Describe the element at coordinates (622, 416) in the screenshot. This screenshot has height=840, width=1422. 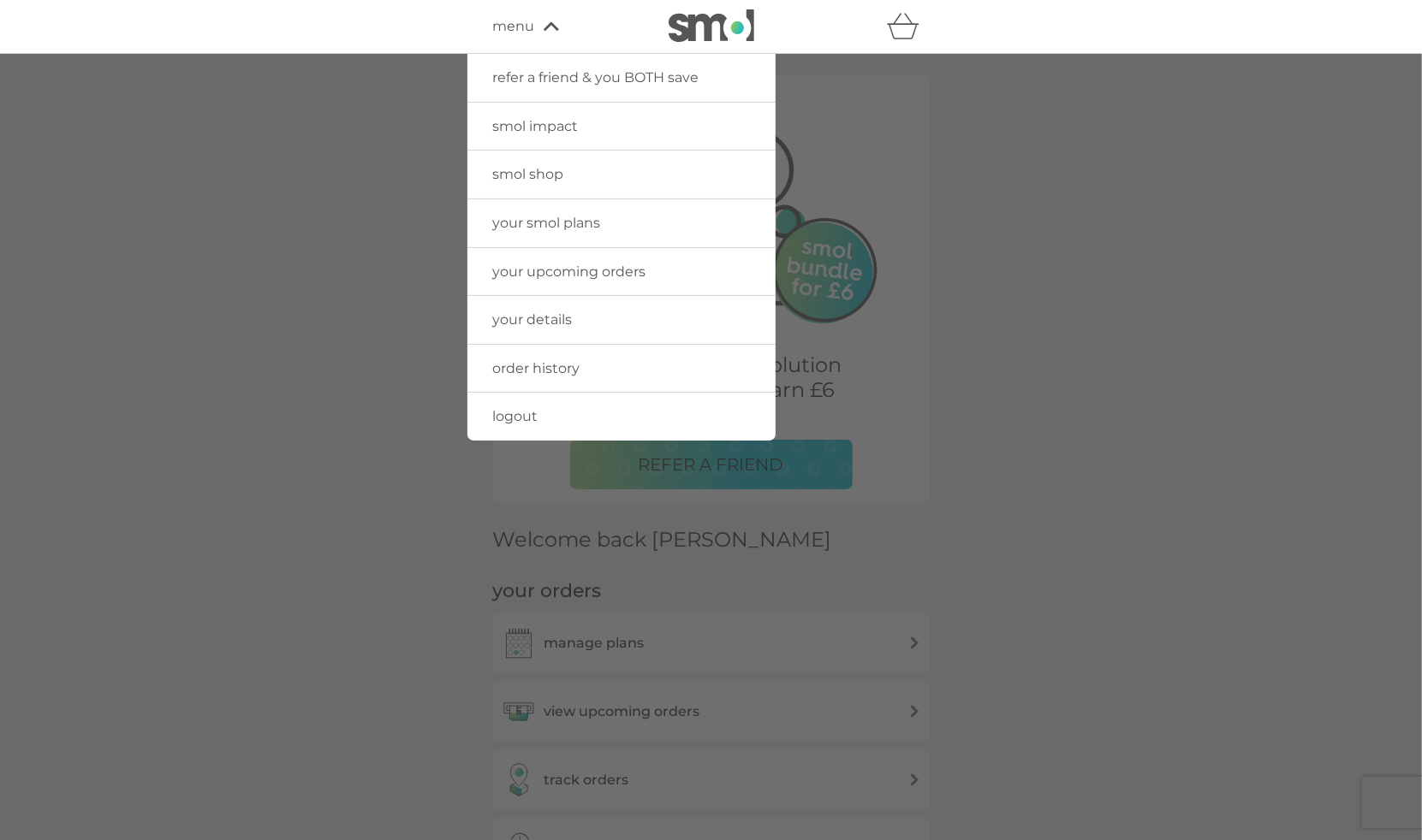
I see `a: logout` at that location.